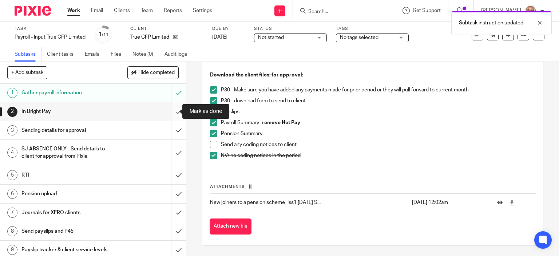  What do you see at coordinates (69, 213) in the screenshot?
I see `h1: Journals for XERO clients` at bounding box center [69, 213].